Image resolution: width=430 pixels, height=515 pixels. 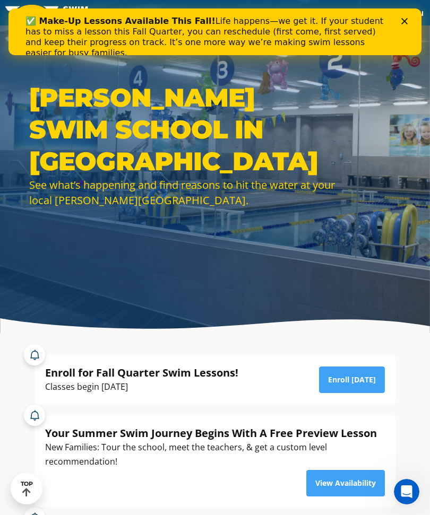 I want to click on span: Menu, so click(x=412, y=13).